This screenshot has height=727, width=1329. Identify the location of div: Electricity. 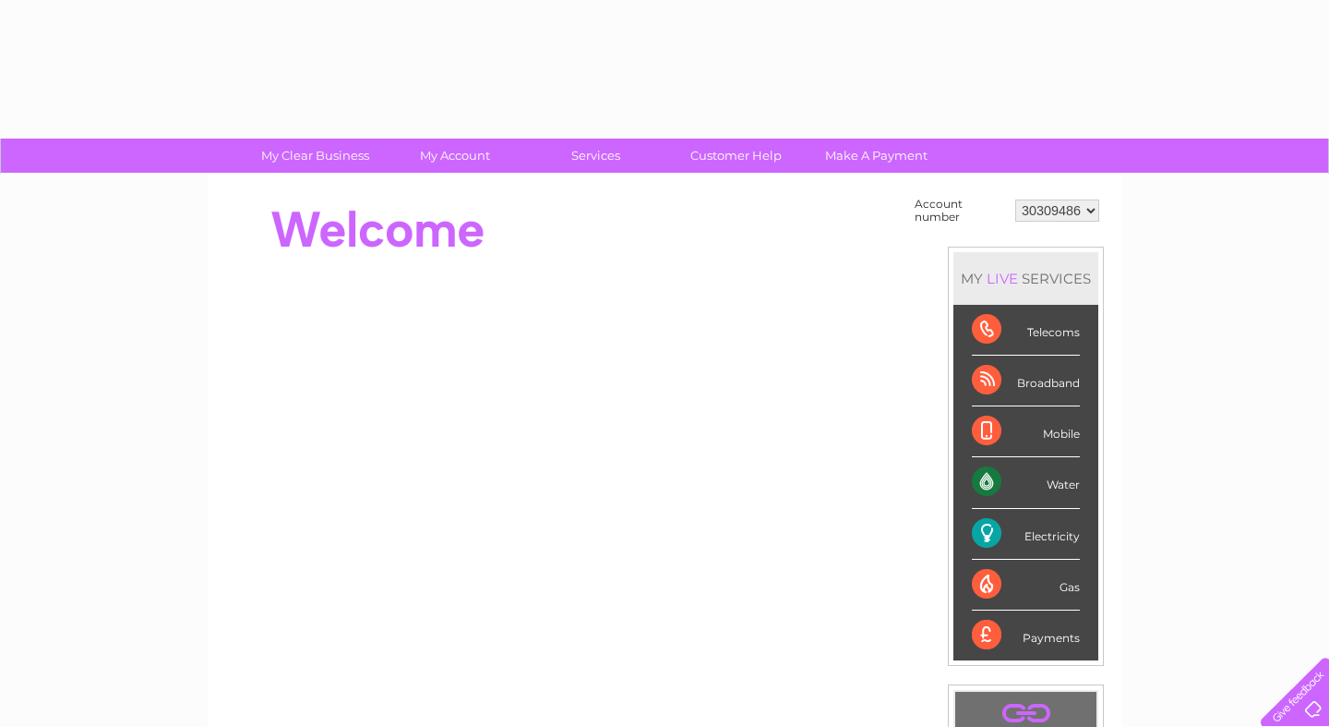
(1026, 534).